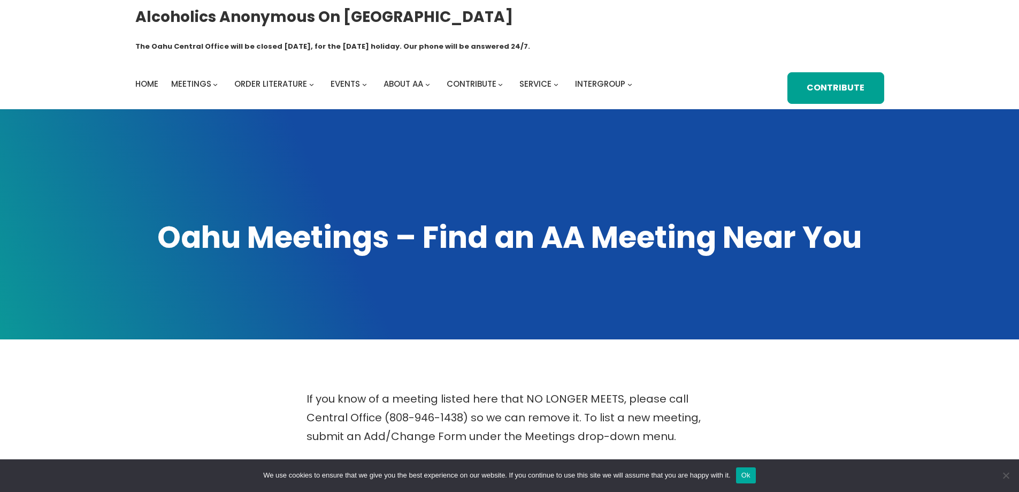 Image resolution: width=1019 pixels, height=492 pixels. Describe the element at coordinates (311, 84) in the screenshot. I see `button: Order Literature submenu` at that location.